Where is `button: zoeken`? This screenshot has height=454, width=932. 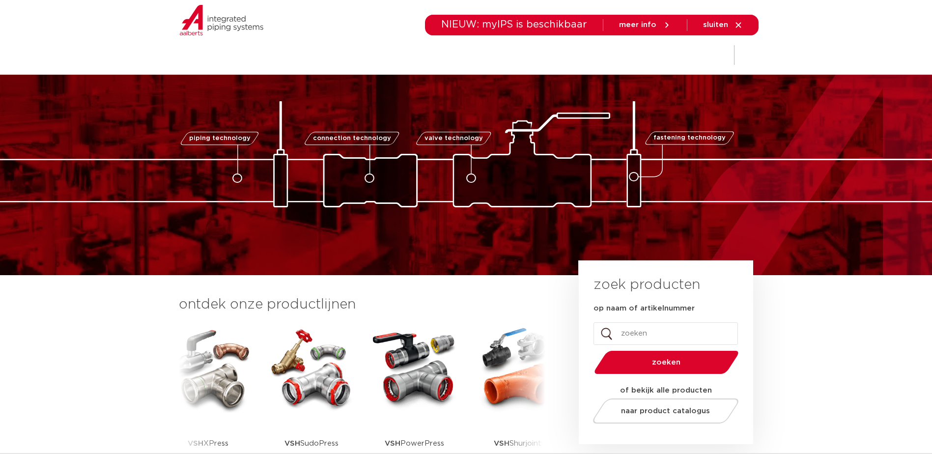 button: zoeken is located at coordinates (666, 362).